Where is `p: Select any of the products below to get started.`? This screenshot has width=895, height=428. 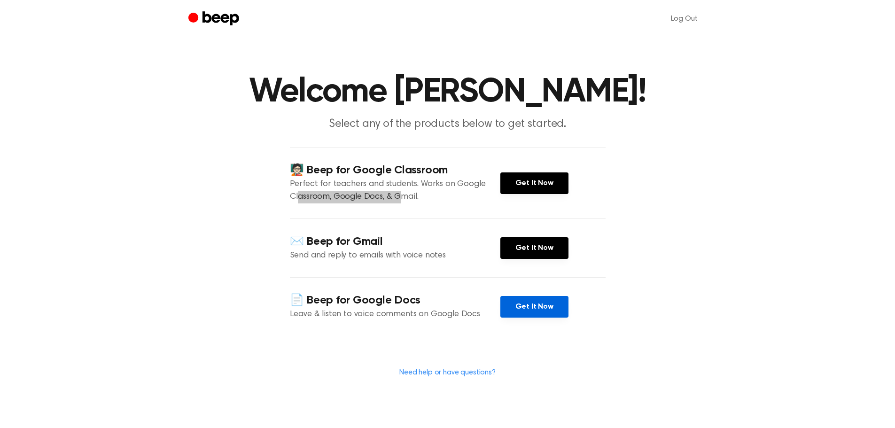
p: Select any of the products below to get started. is located at coordinates (448, 124).